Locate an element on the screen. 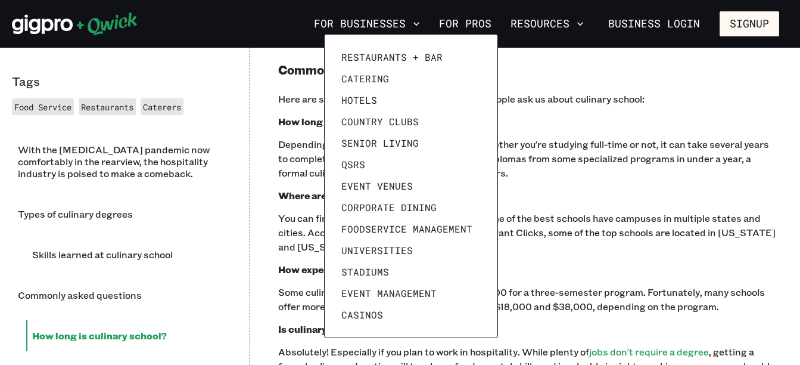 This screenshot has width=800, height=365. span: Event Venues is located at coordinates (377, 186).